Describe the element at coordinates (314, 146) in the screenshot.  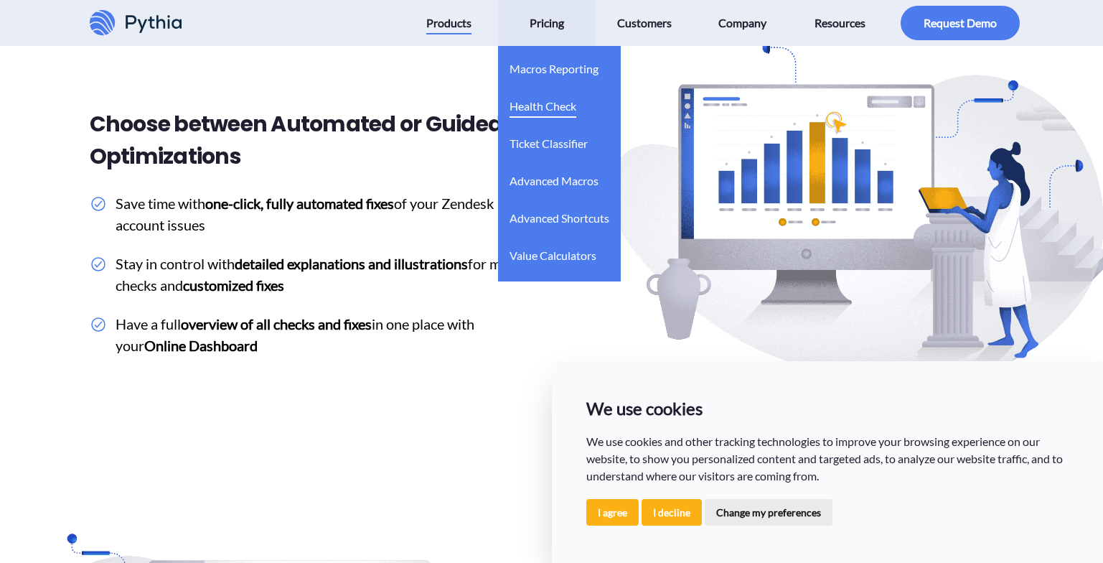
I see `h2: Choose between Automated or Guided Optimizations` at that location.